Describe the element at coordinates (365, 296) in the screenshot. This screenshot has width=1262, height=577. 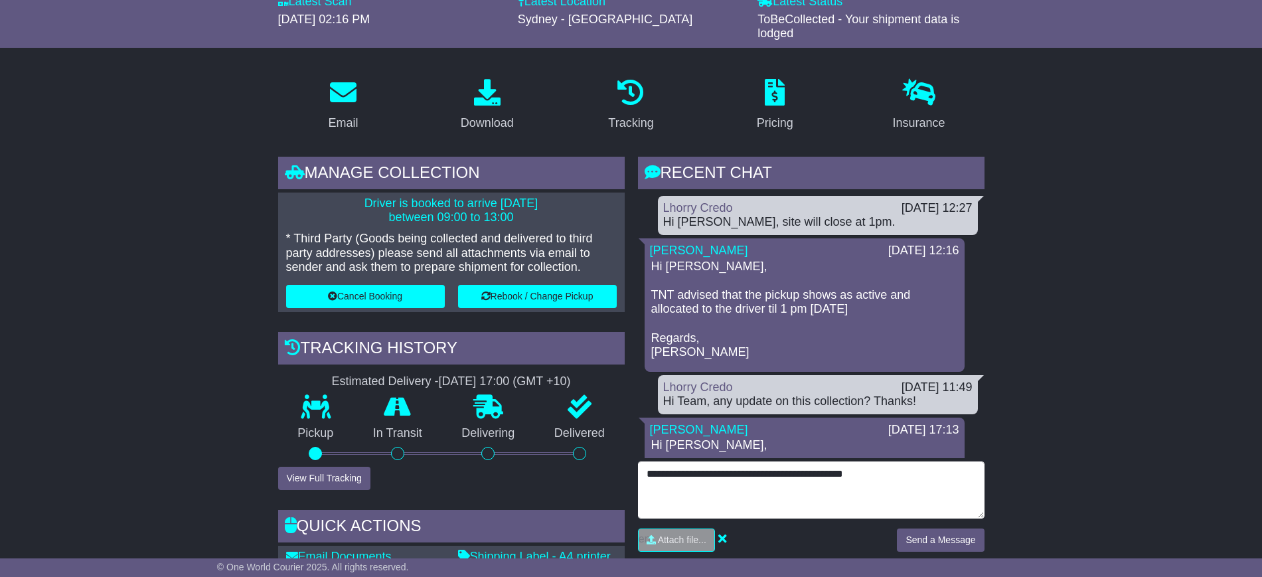
I see `button: Cancel Booking` at that location.